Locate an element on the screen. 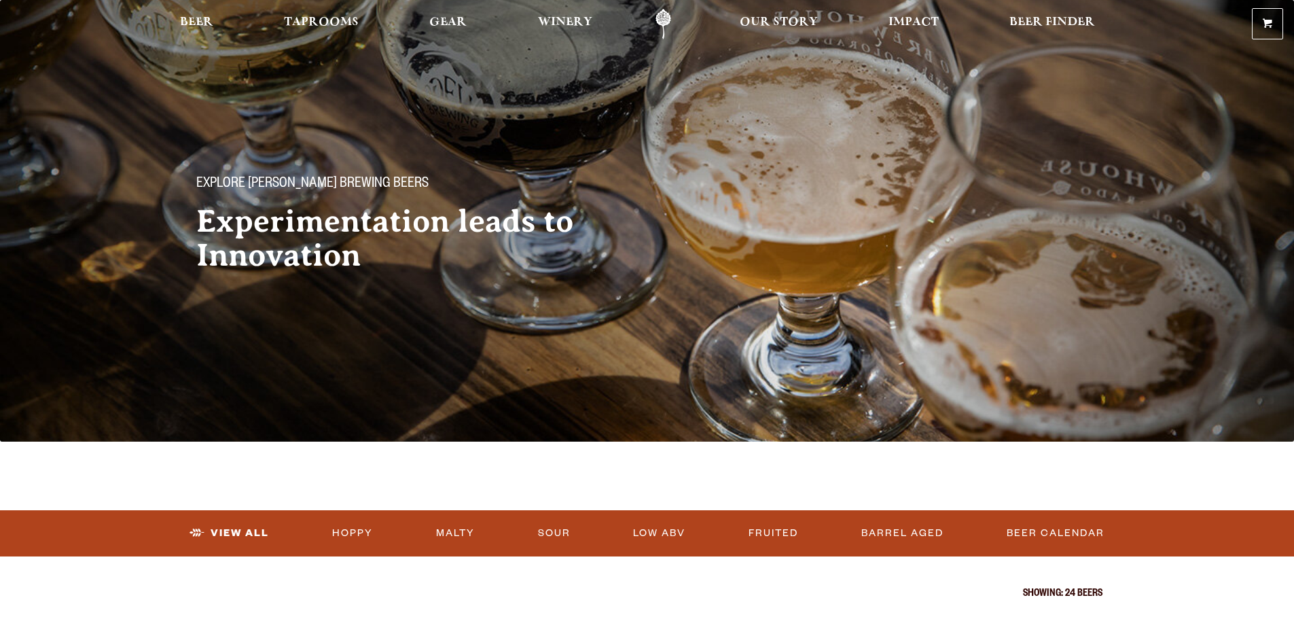 The width and height of the screenshot is (1294, 619). span: Gear is located at coordinates (448, 22).